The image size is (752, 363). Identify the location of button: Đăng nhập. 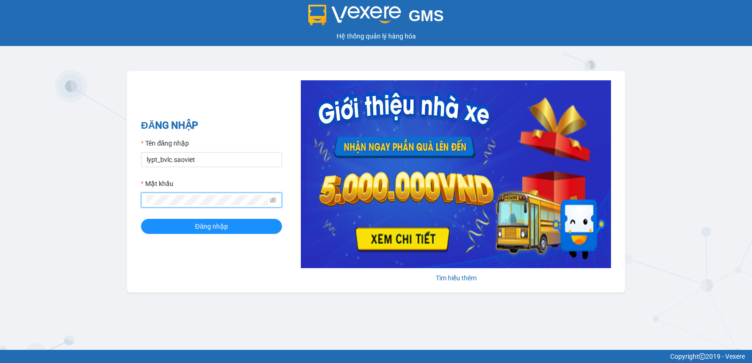
(211, 227).